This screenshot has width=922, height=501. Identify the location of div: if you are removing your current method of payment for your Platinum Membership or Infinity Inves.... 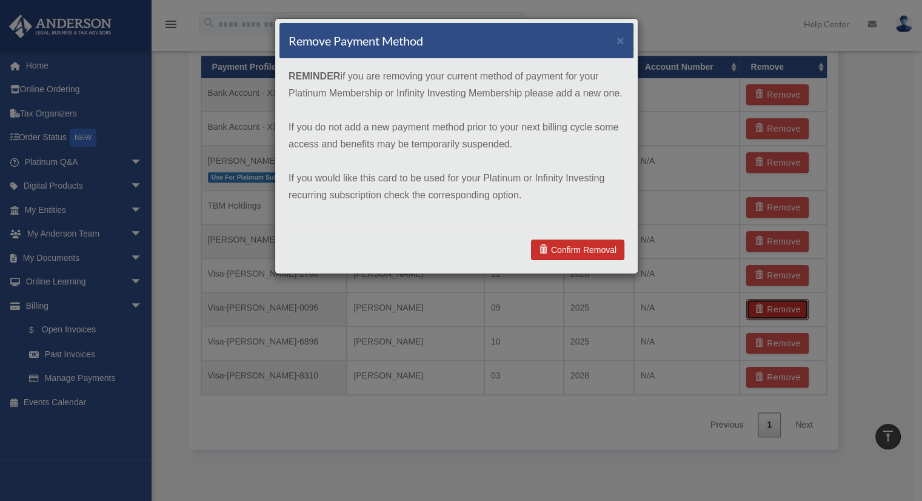
(457, 144).